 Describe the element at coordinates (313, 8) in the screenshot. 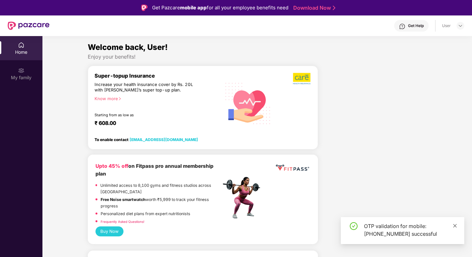

I see `a: Download Now` at that location.